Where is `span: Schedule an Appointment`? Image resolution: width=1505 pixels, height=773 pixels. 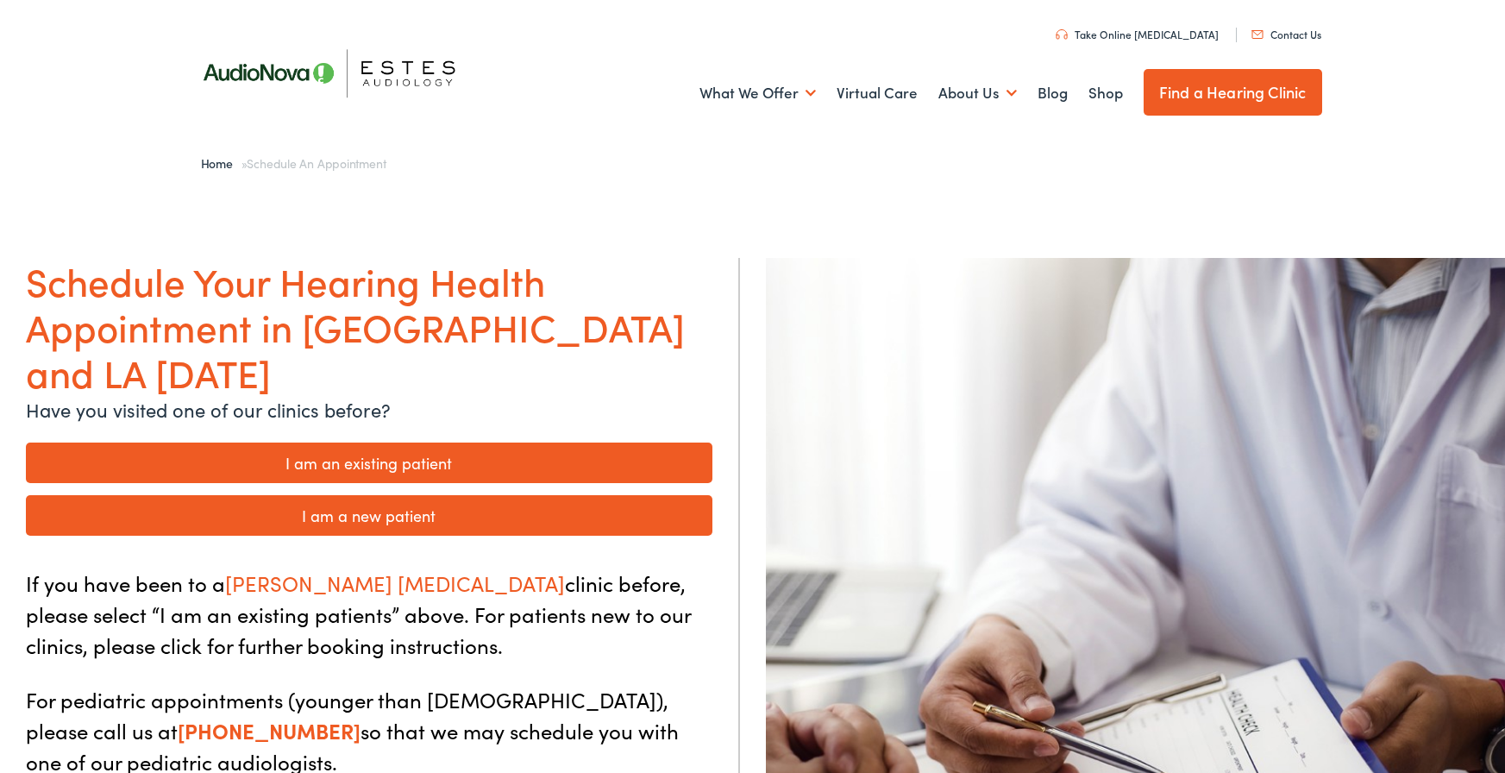
span: Schedule an Appointment is located at coordinates (316, 163).